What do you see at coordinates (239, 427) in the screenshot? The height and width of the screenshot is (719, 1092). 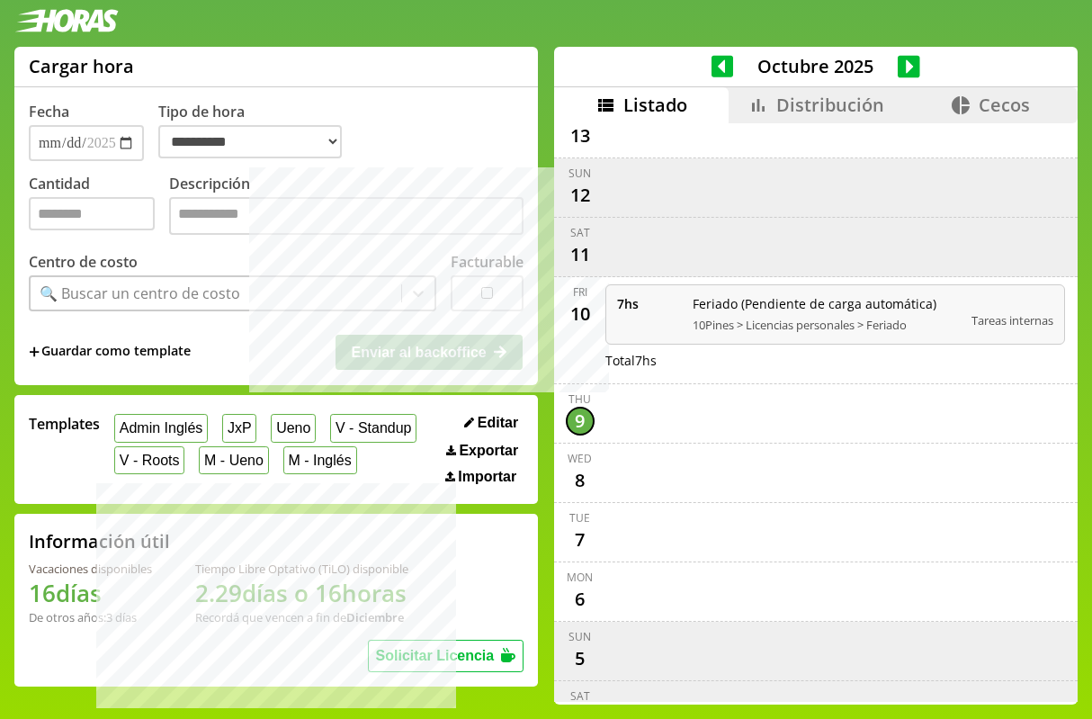 I see `button: JxP` at bounding box center [239, 427].